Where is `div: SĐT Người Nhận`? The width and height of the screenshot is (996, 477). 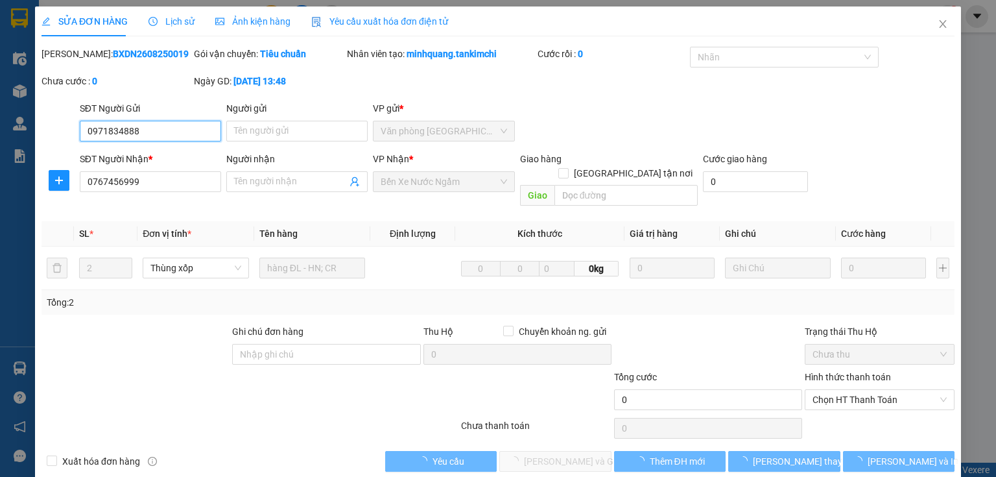
div: SĐT Người Nhận is located at coordinates (151, 159).